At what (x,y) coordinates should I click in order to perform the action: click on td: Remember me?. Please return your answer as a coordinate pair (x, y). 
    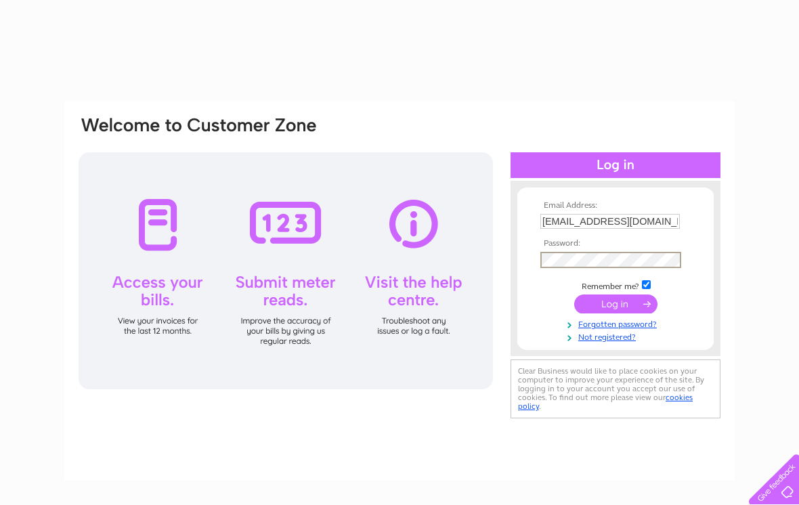
    Looking at the image, I should click on (616, 285).